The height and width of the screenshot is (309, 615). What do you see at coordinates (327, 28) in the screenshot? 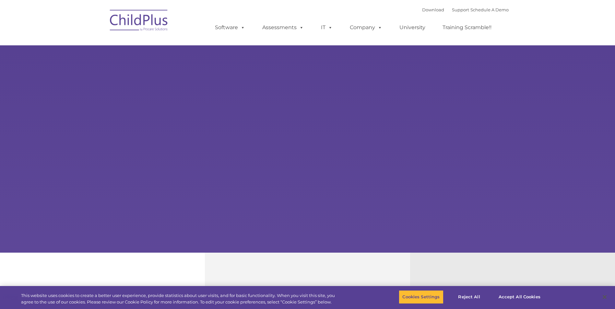
I see `a: IT` at bounding box center [327, 28].